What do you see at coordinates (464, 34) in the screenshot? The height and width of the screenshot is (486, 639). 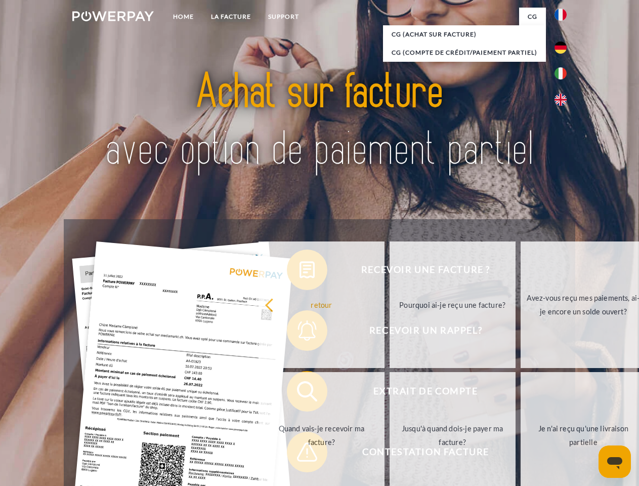 I see `a: CG (achat sur facture)` at bounding box center [464, 34].